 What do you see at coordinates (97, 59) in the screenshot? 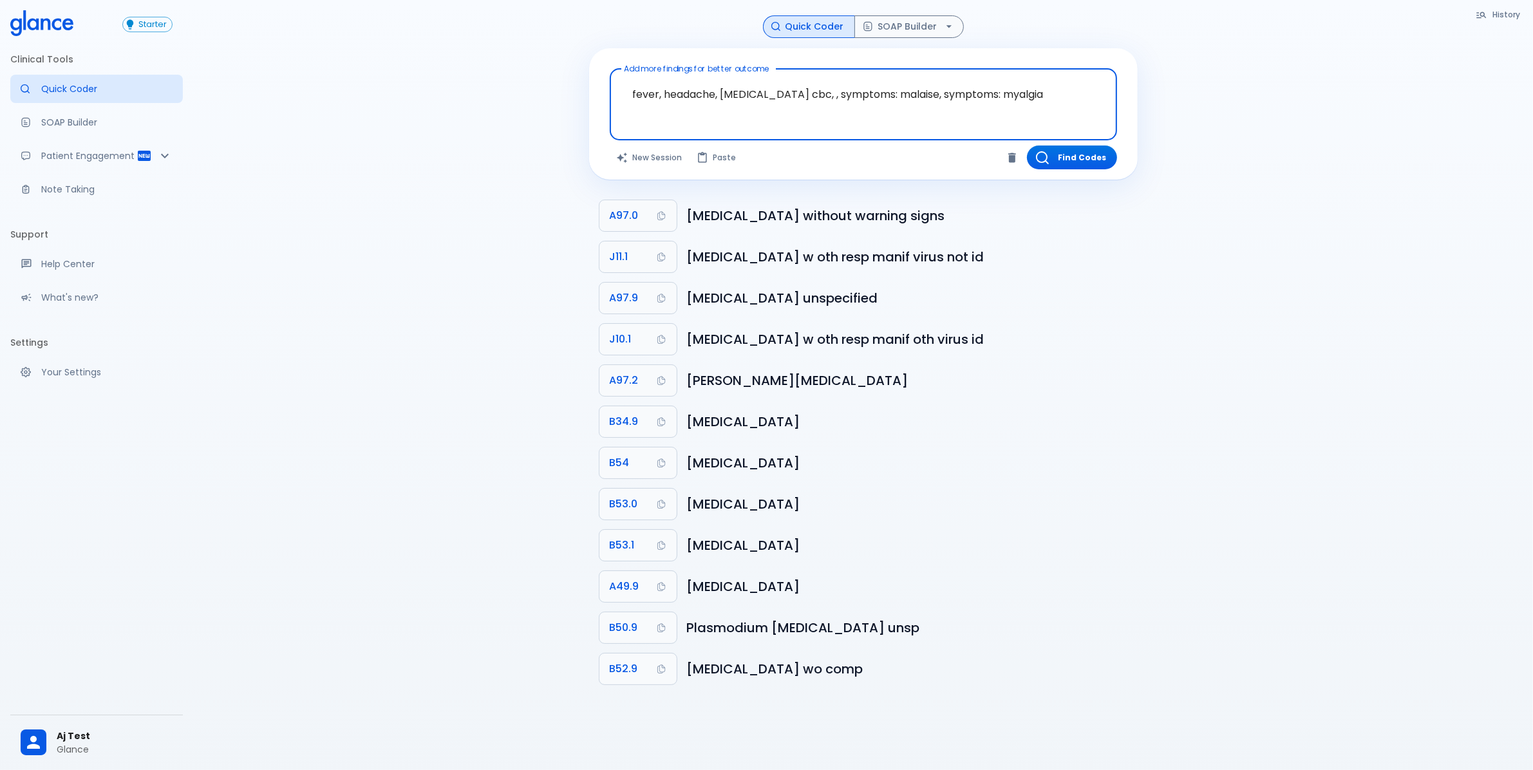
I see `li: Clinical Tools` at bounding box center [97, 59].